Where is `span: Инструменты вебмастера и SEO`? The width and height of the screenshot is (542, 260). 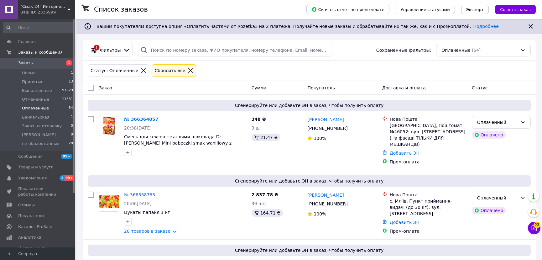
span: Инструменты вебмастера и SEO is located at coordinates (38, 250).